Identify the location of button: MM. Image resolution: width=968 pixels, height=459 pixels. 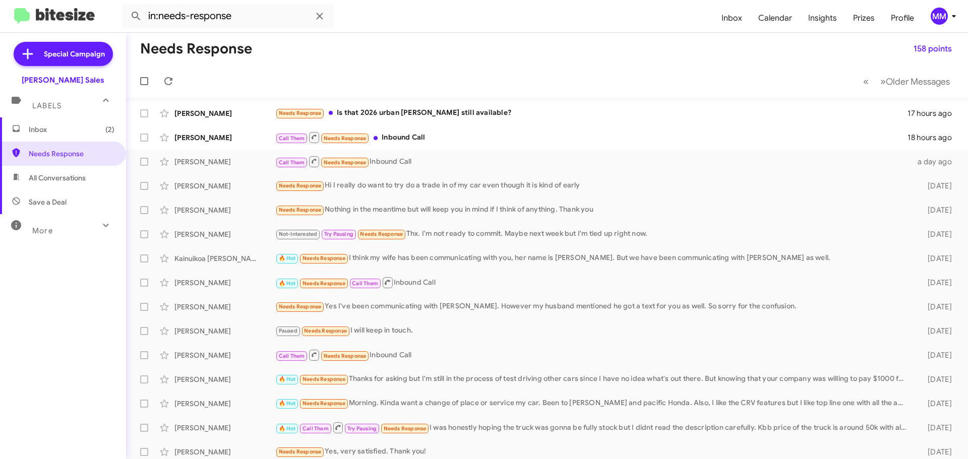
(939, 16).